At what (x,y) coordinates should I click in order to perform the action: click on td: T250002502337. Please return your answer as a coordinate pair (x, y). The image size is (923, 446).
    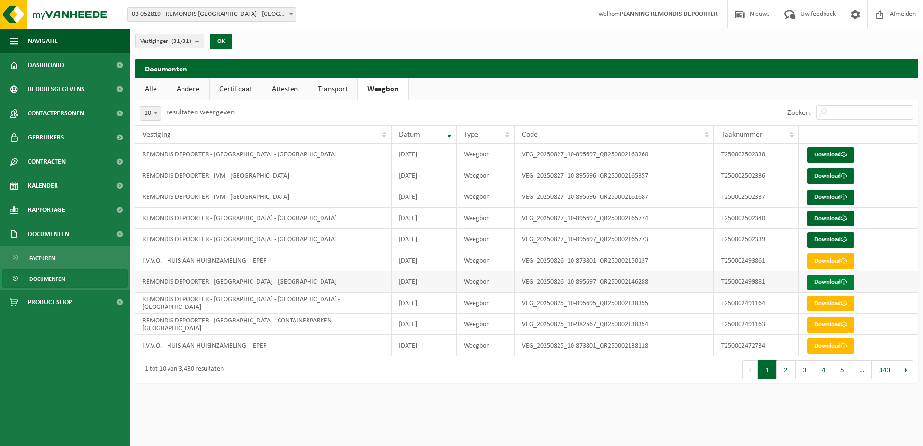
    Looking at the image, I should click on (756, 197).